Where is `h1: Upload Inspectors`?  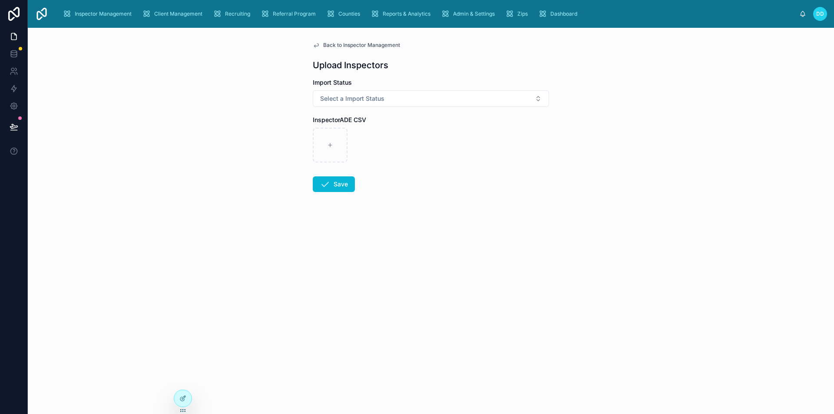 h1: Upload Inspectors is located at coordinates (351, 65).